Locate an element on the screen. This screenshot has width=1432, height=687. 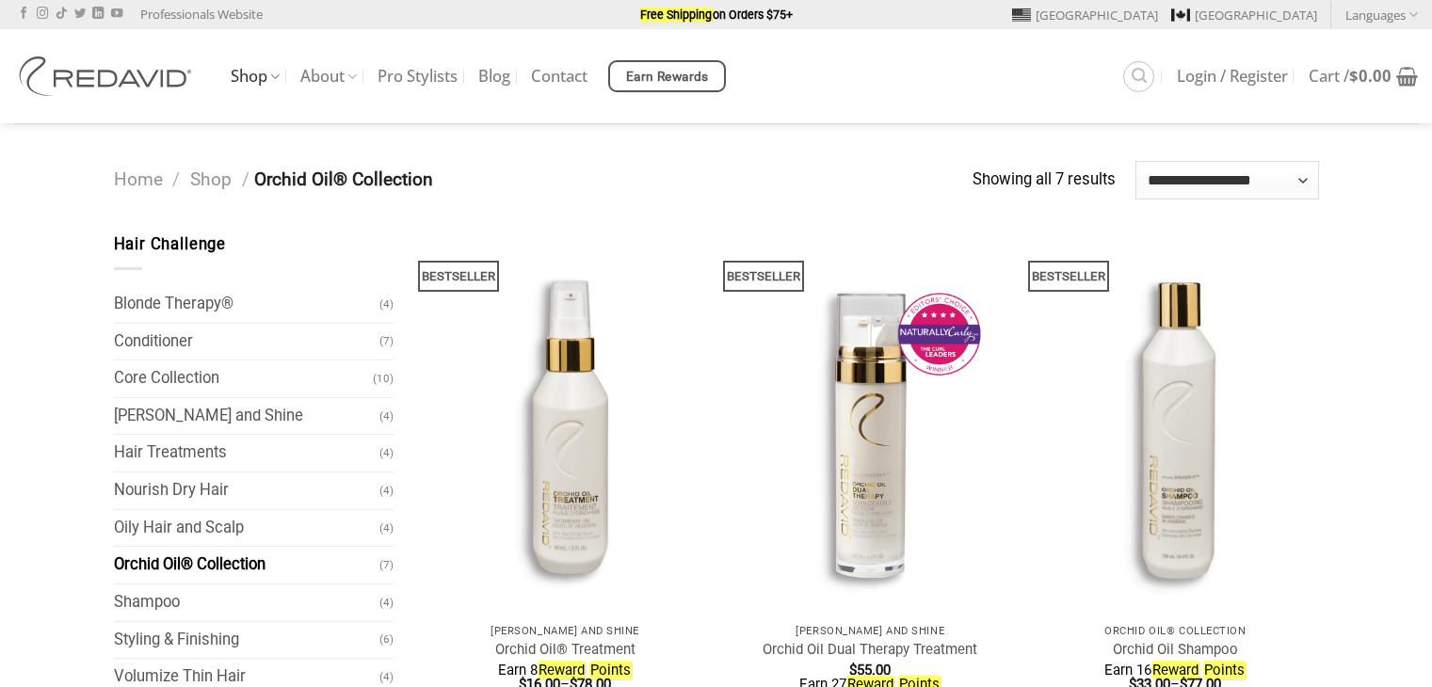
select: Shop order is located at coordinates (1227, 180).